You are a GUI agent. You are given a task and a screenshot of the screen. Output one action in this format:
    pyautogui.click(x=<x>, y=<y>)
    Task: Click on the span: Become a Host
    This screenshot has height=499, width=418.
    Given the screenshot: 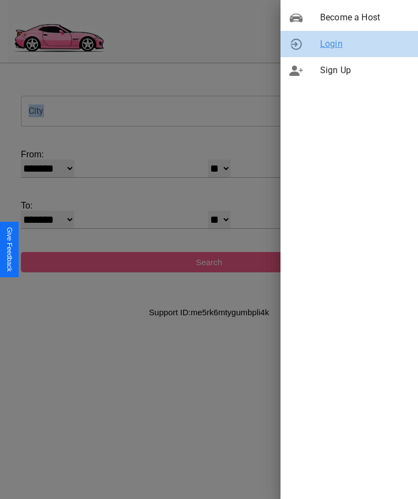 What is the action you would take?
    pyautogui.click(x=365, y=18)
    